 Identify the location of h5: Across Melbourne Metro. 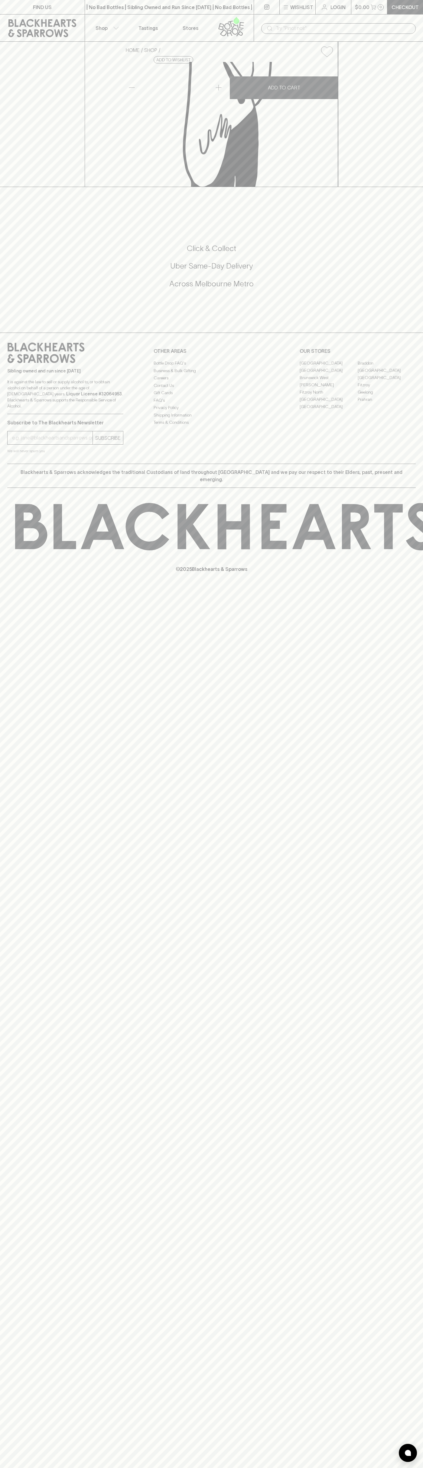
(211, 284).